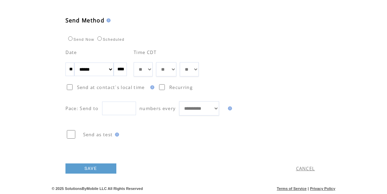 The height and width of the screenshot is (194, 387). What do you see at coordinates (145, 52) in the screenshot?
I see `span: Time CDT` at bounding box center [145, 52].